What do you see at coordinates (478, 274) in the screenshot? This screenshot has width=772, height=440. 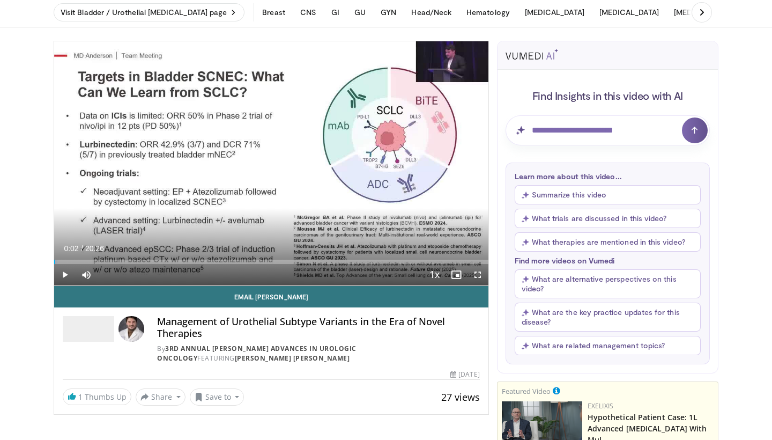 I see `button: Fullscreen` at bounding box center [478, 274].